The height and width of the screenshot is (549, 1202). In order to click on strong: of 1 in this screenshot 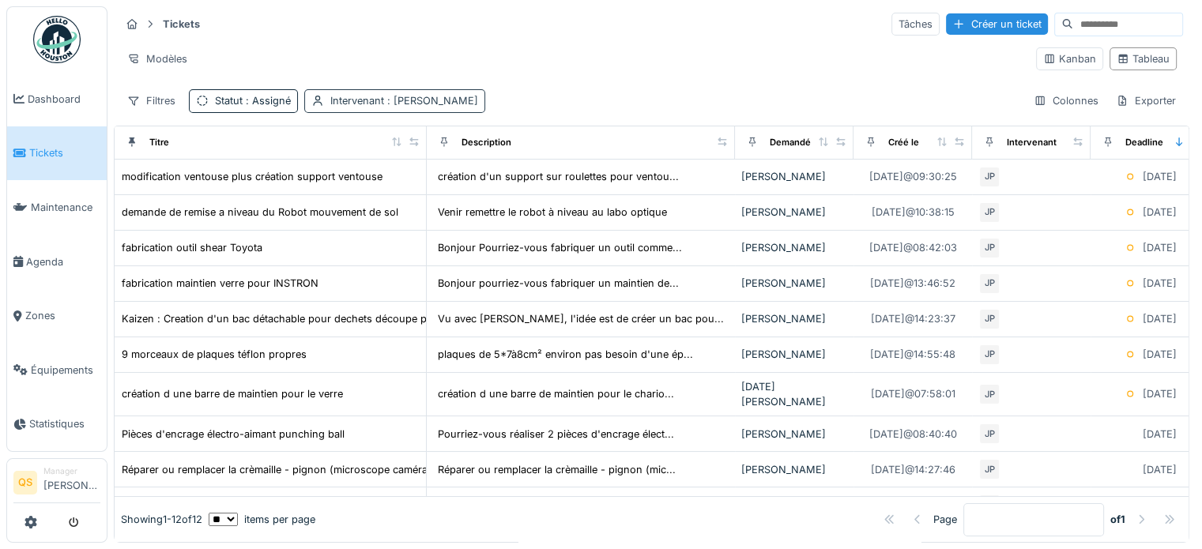, I will do `click(1117, 519)`.